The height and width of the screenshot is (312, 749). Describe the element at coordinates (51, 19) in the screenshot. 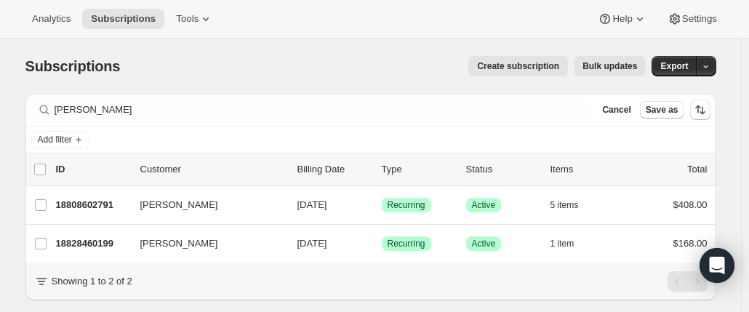

I see `button: Analytics` at that location.